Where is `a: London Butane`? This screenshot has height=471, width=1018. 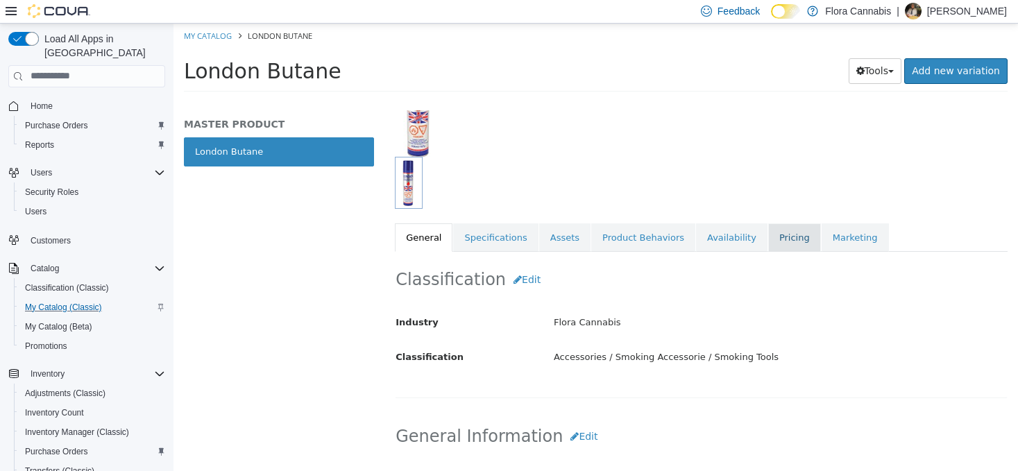 a: London Butane is located at coordinates (105, 128).